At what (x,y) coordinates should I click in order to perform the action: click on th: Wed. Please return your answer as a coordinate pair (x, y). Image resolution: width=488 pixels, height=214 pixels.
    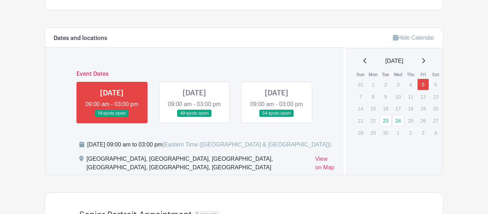
    Looking at the image, I should click on (398, 75).